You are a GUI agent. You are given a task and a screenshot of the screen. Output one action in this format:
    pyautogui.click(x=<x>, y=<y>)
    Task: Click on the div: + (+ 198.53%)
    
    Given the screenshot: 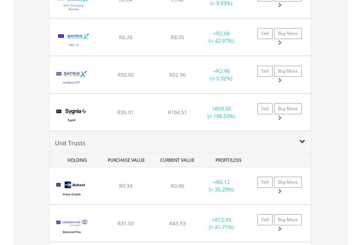 What is the action you would take?
    pyautogui.click(x=222, y=112)
    